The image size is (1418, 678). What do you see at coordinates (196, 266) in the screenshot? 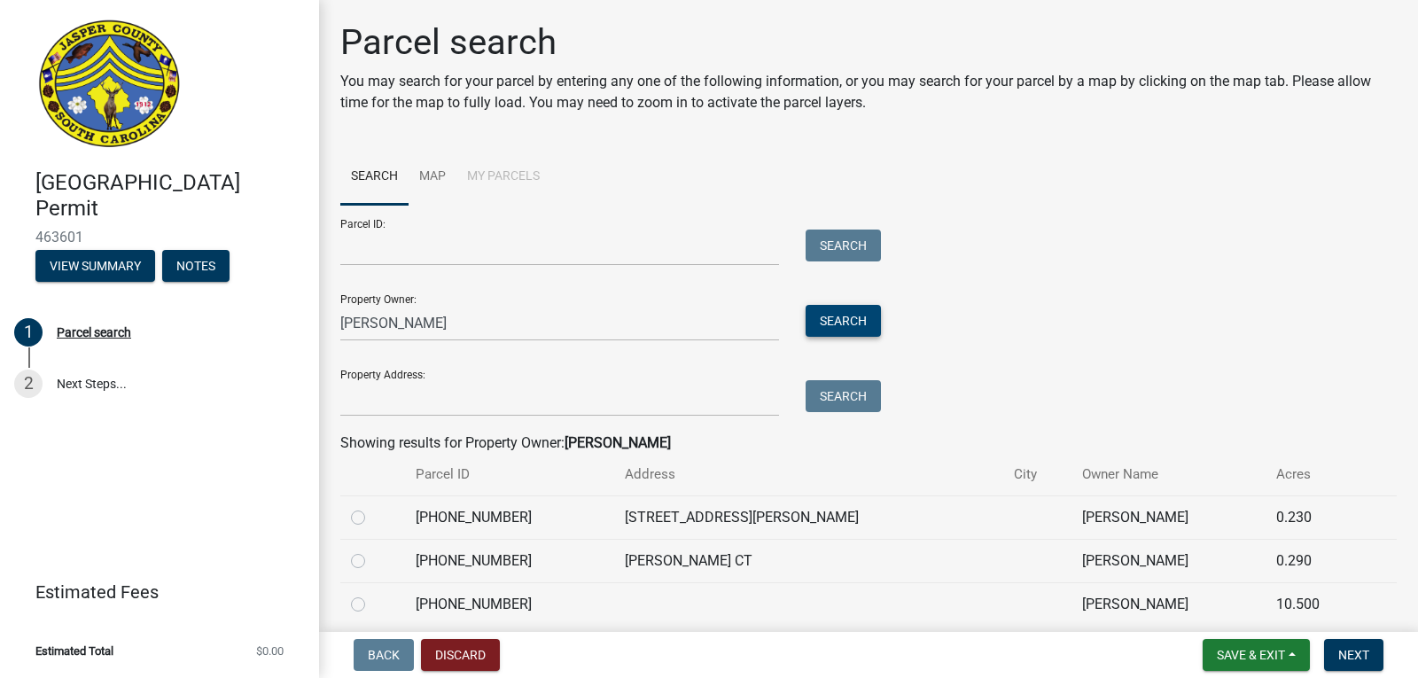
I see `button: Notes` at bounding box center [196, 266].